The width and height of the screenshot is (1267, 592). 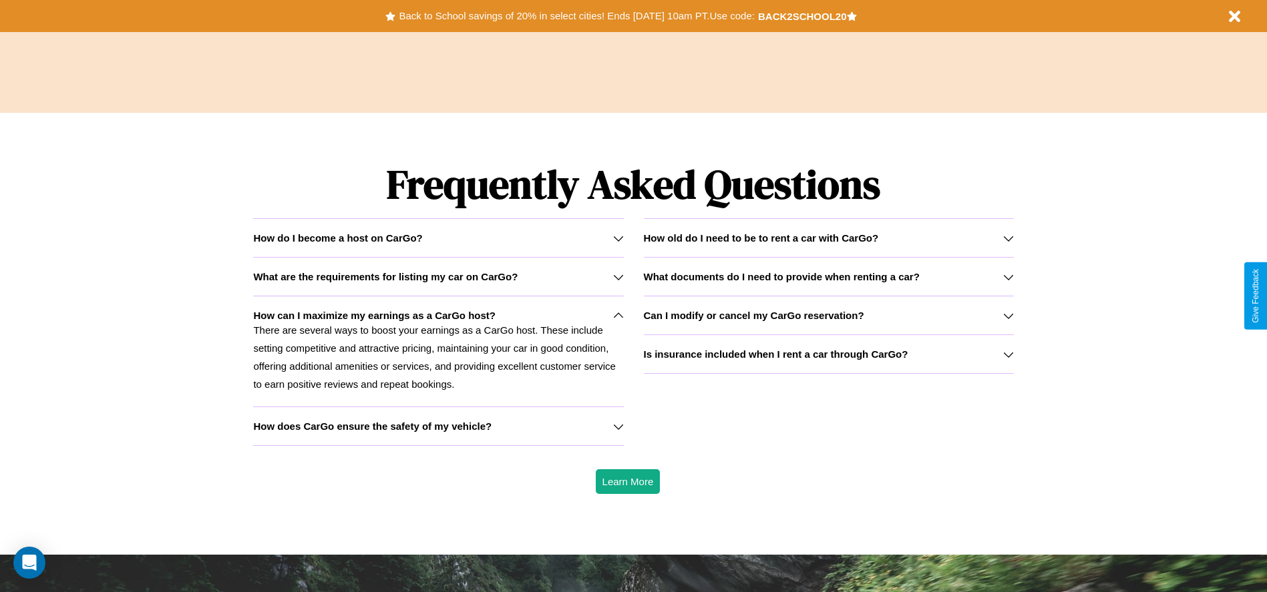 What do you see at coordinates (374, 315) in the screenshot?
I see `h3: How can I maximize my earnings as a CarGo host?` at bounding box center [374, 315].